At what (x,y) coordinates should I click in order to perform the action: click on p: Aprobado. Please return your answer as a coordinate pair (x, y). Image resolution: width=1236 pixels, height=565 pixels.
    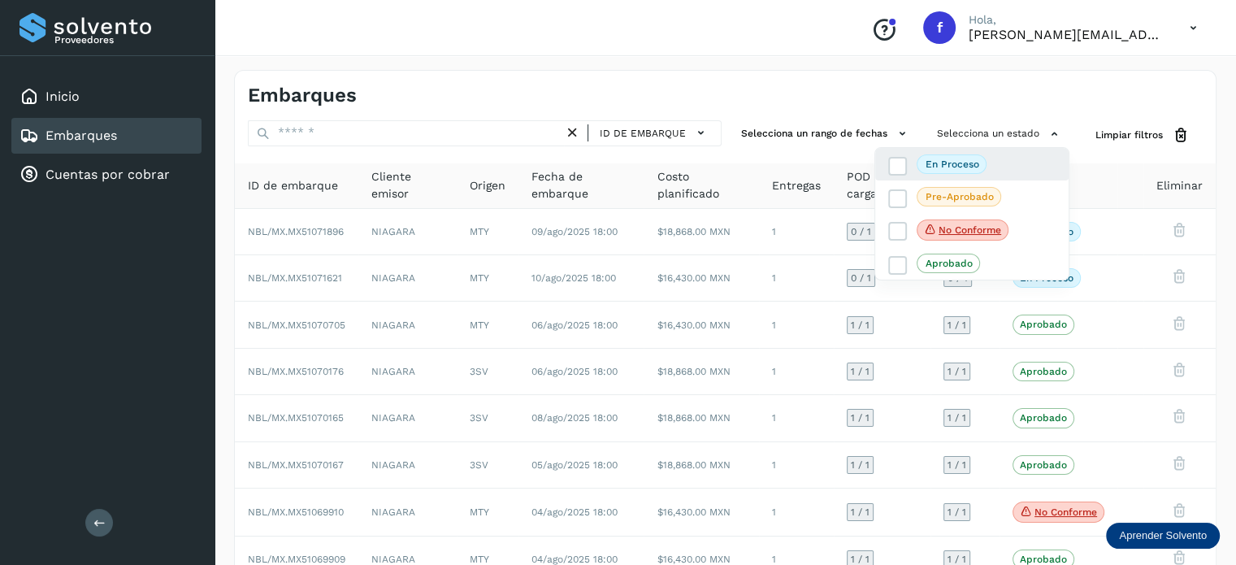
    Looking at the image, I should click on (949, 263).